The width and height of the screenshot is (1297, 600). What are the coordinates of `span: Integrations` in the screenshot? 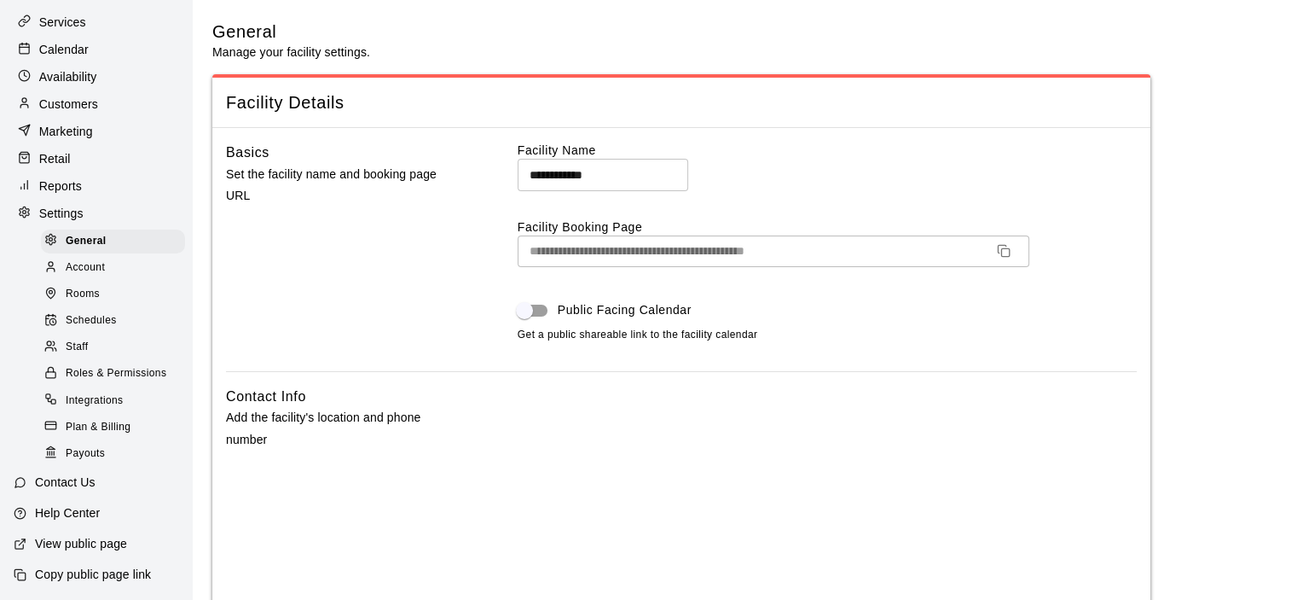 It's located at (95, 401).